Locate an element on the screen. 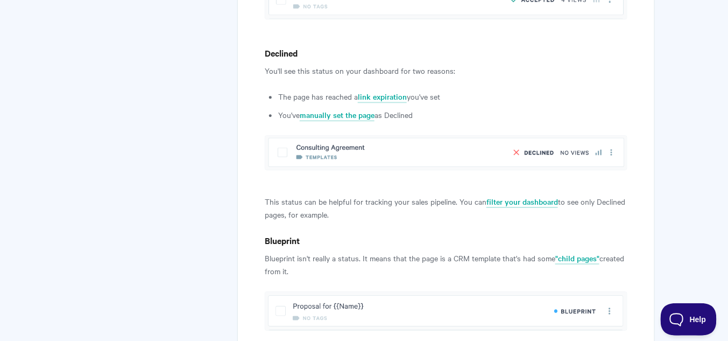  h4: Declined is located at coordinates (446, 53).